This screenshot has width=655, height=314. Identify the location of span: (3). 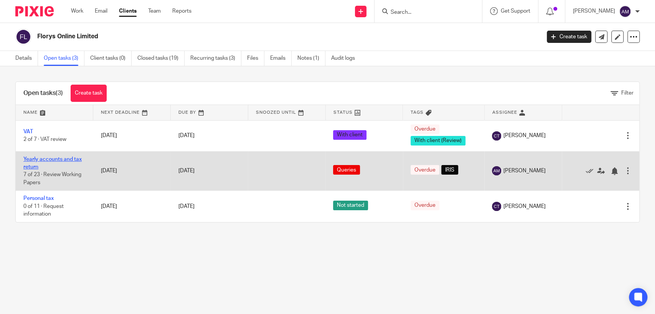
(59, 93).